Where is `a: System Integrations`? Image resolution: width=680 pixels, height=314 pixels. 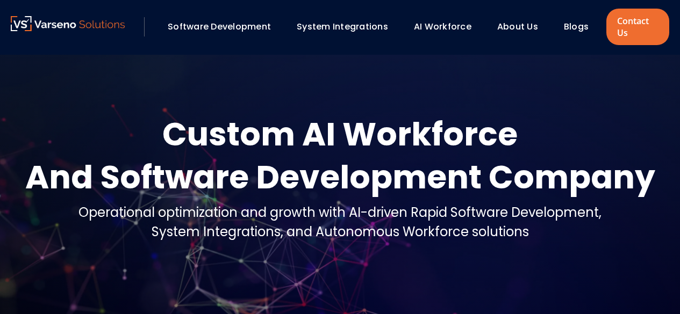
a: System Integrations is located at coordinates (342, 26).